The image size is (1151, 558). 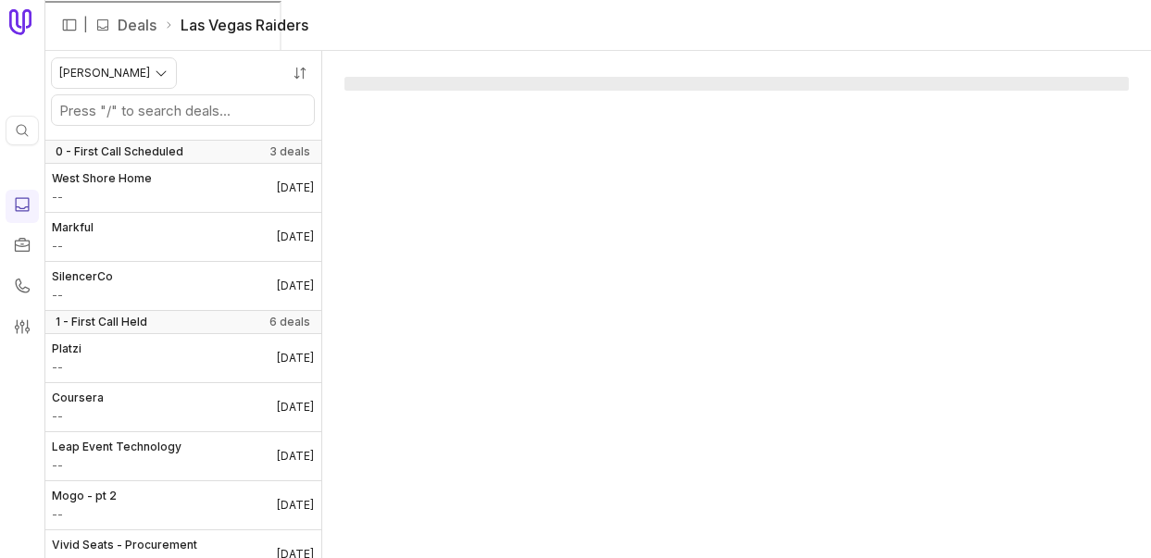 What do you see at coordinates (290, 152) in the screenshot?
I see `span: 3 deals` at bounding box center [290, 152].